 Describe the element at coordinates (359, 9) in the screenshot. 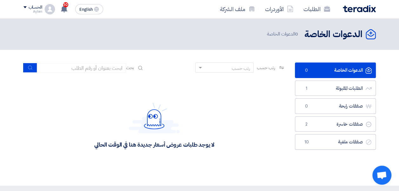

I see `img: Teradix logo` at that location.